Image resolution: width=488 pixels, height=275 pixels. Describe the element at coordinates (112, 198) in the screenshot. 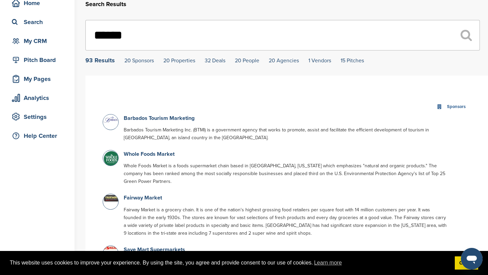

I see `img: Open uri20141112 50798 9uvvvr` at that location.